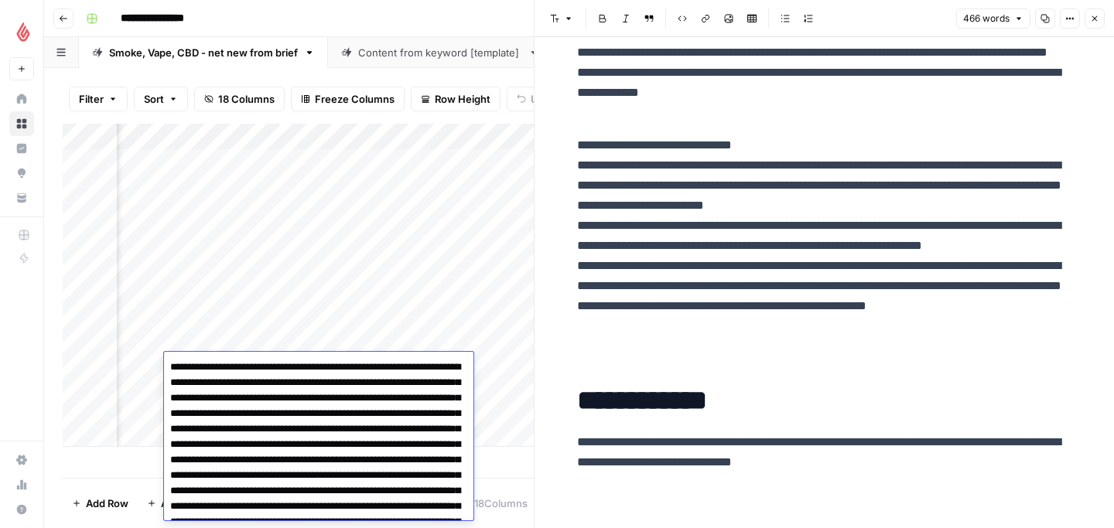 Image resolution: width=1114 pixels, height=528 pixels. What do you see at coordinates (993, 19) in the screenshot?
I see `button: 466 words` at bounding box center [993, 19].